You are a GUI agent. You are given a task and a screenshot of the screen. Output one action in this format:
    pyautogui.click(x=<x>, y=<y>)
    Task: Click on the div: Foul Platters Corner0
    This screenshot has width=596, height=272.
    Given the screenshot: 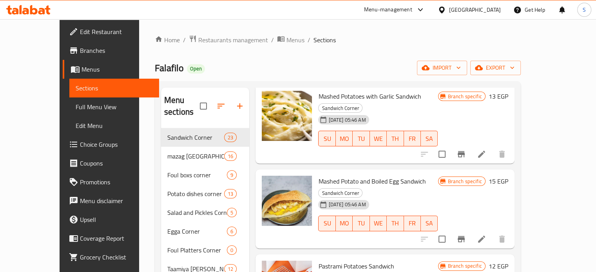 What is the action you would take?
    pyautogui.click(x=205, y=250)
    